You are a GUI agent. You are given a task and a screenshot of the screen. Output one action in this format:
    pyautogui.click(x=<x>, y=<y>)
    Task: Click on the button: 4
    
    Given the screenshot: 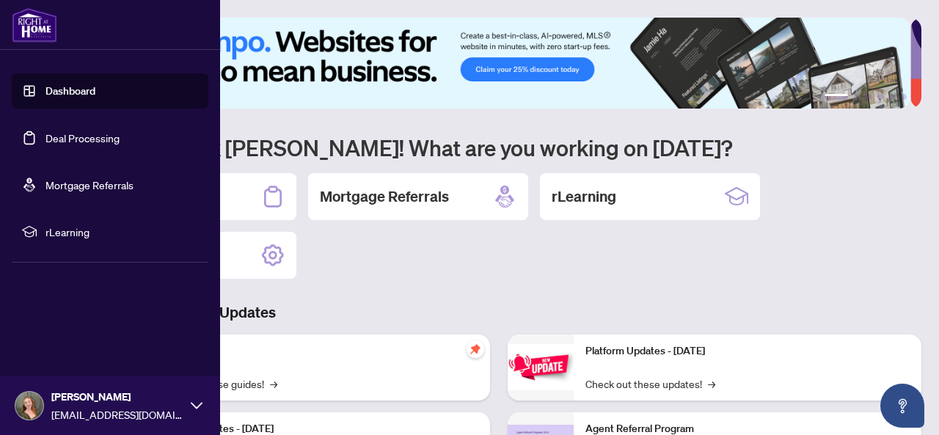 What is the action you would take?
    pyautogui.click(x=880, y=97)
    